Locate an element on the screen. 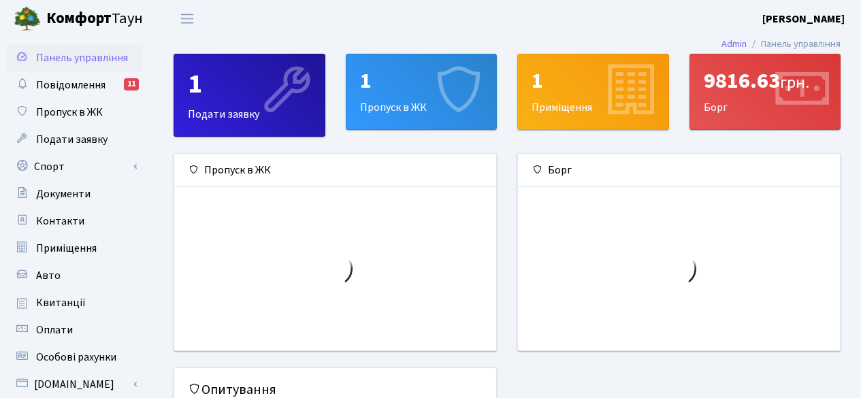  div: 11 is located at coordinates (131, 84).